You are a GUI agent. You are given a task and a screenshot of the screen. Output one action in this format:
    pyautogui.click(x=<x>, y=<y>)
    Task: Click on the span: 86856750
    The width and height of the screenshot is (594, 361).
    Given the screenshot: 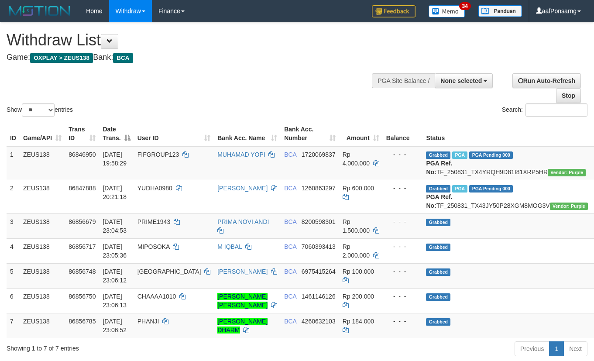 What is the action you would take?
    pyautogui.click(x=82, y=296)
    